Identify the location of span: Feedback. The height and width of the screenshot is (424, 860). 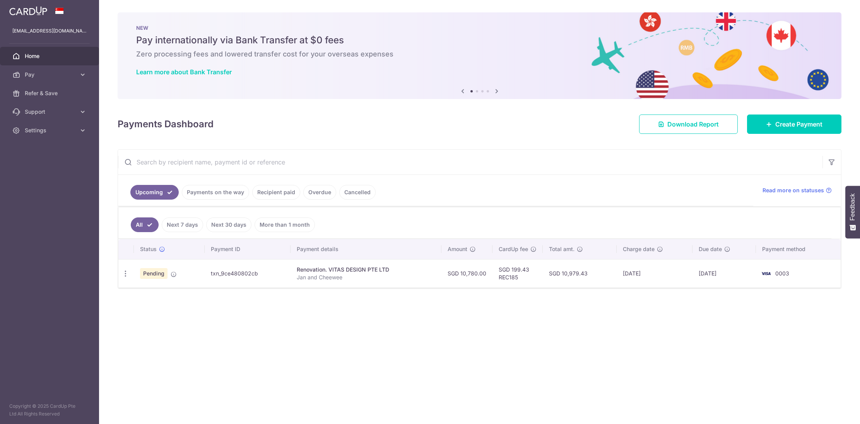
(853, 207).